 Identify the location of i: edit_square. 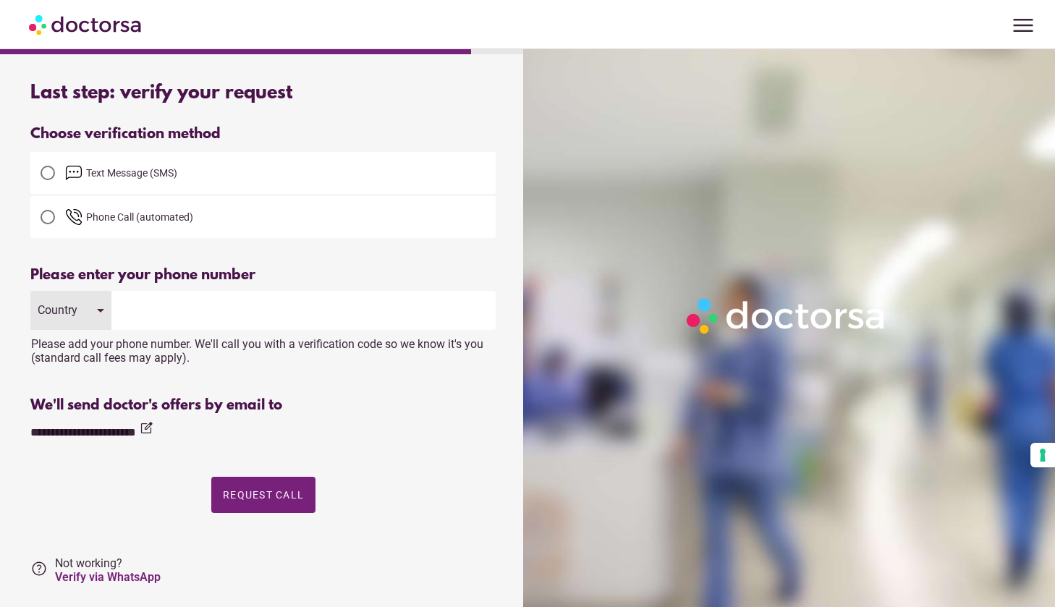
(146, 428).